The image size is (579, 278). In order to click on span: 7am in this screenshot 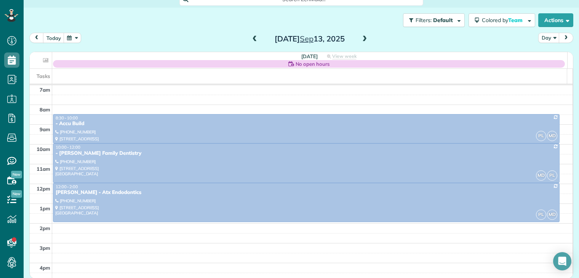, I will do `click(45, 90)`.